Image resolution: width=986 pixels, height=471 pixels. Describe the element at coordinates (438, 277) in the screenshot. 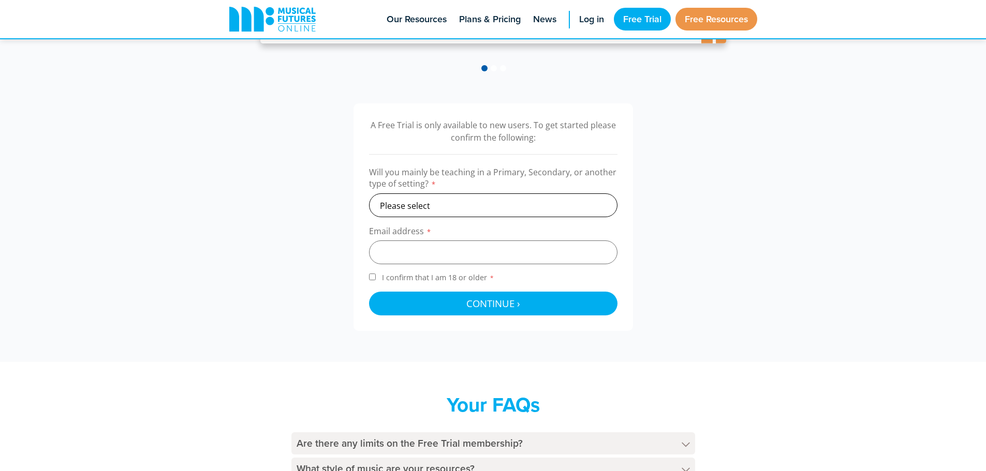

I see `span: I confirm that I am 18 or older` at that location.